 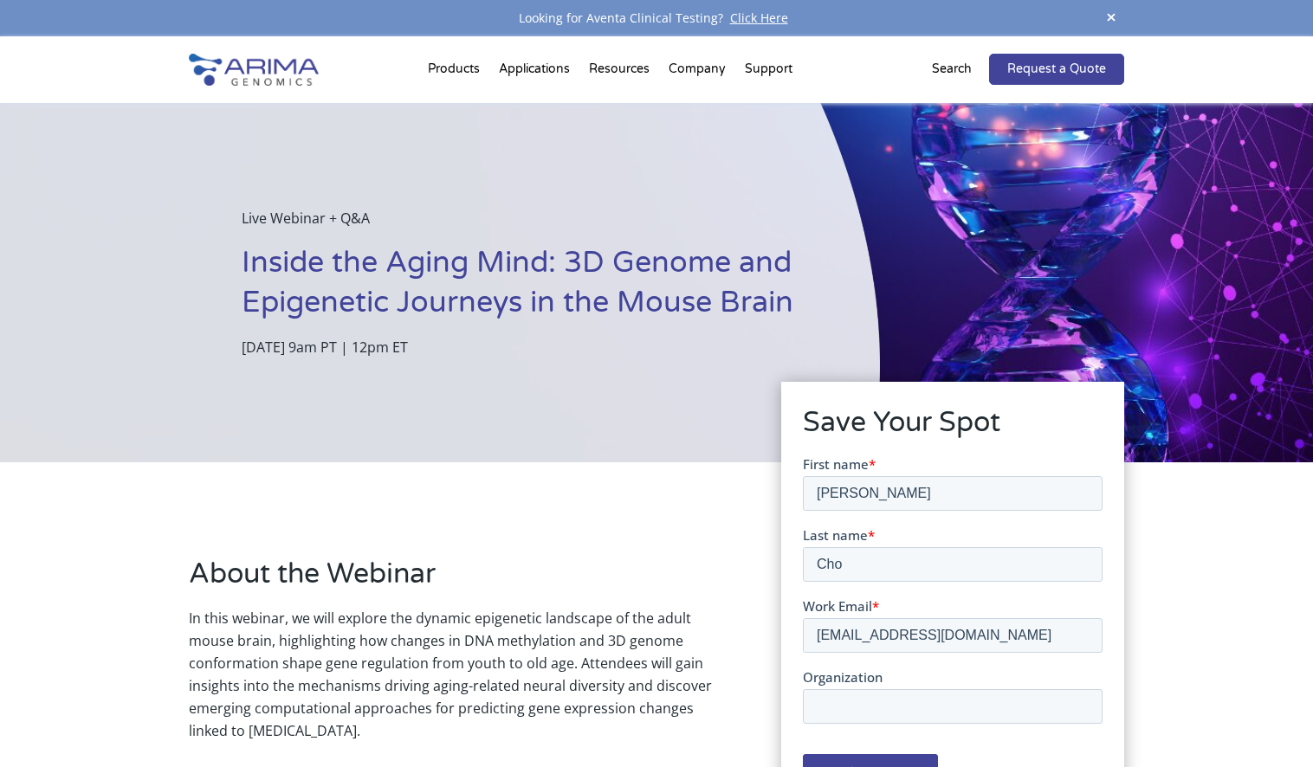 What do you see at coordinates (953, 430) in the screenshot?
I see `h2: Save Your Spot` at bounding box center [953, 430].